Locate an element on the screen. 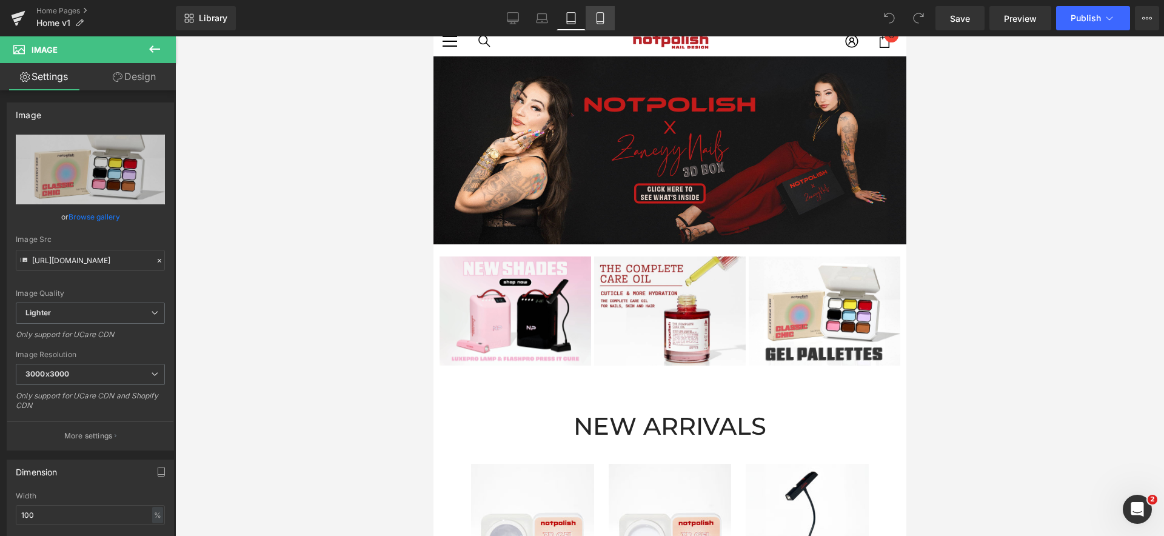  span: 2 is located at coordinates (1152, 499).